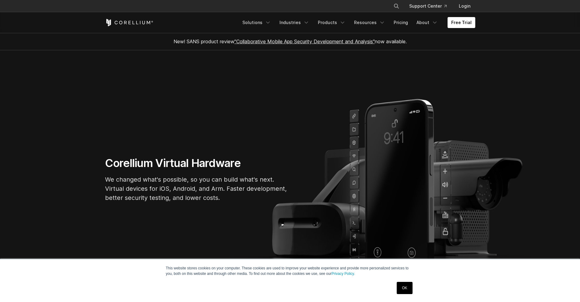  Describe the element at coordinates (290, 271) in the screenshot. I see `p: This website stores cookies on your computer. These cookies are used to improve your website expe...` at that location.